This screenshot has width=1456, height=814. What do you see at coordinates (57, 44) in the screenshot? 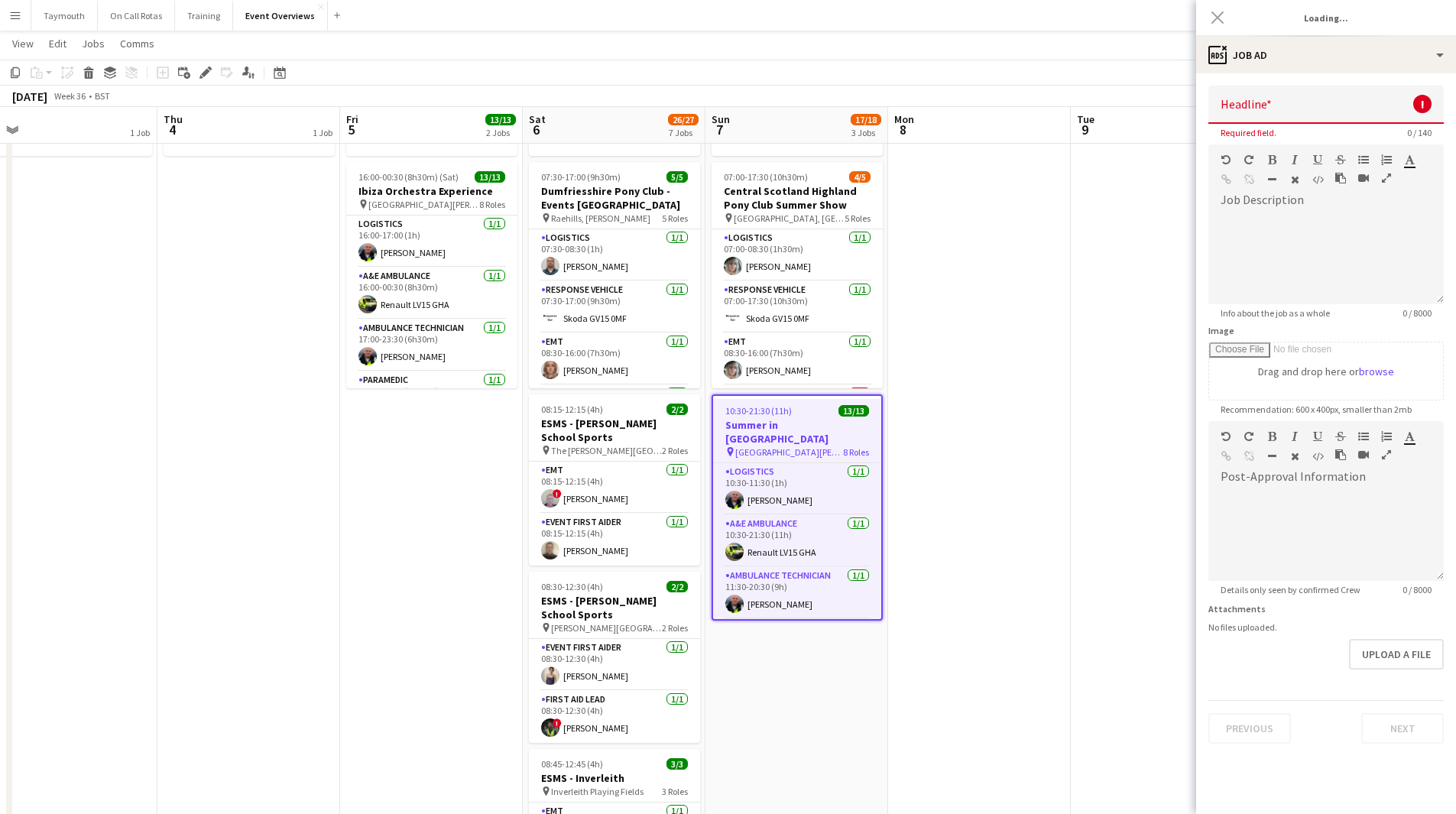
I see `a: Edit` at bounding box center [57, 44].